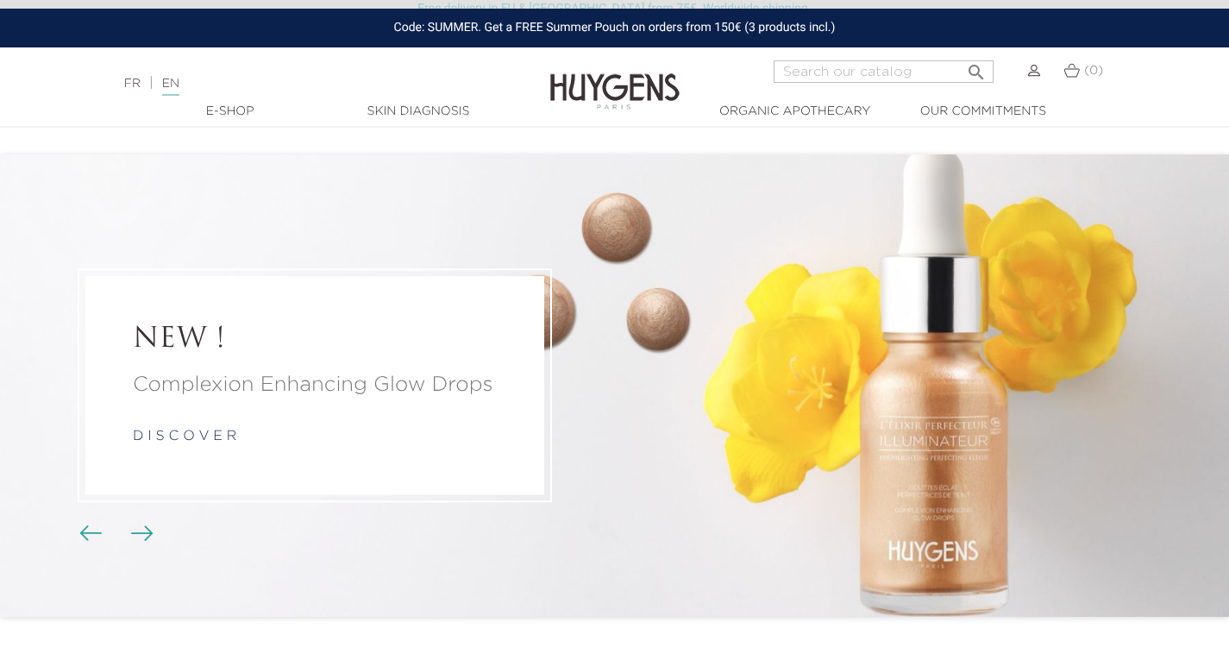 Image resolution: width=1229 pixels, height=660 pixels. Describe the element at coordinates (114, 534) in the screenshot. I see `div: Carousel buttons` at that location.